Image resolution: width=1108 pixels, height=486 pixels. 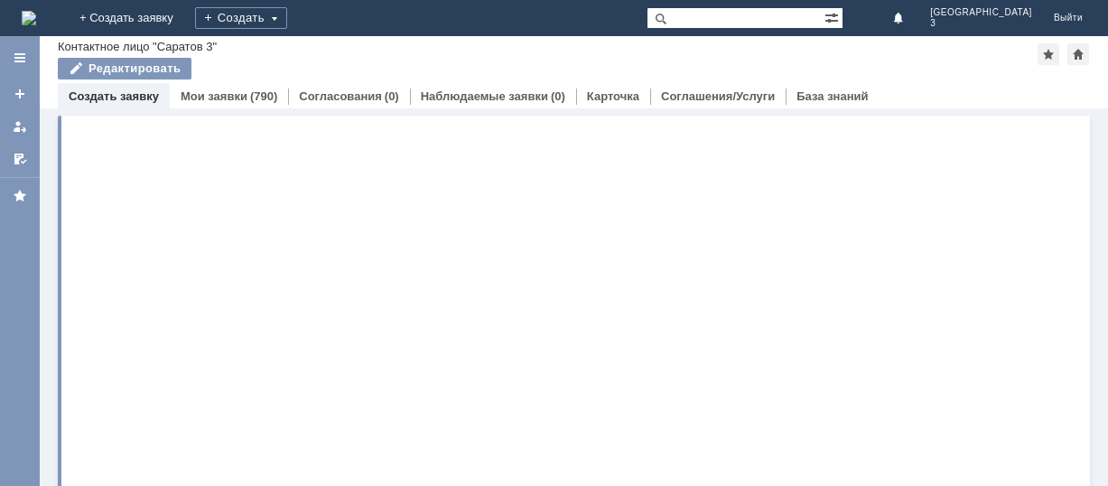 I want to click on a: Карточка, so click(x=613, y=96).